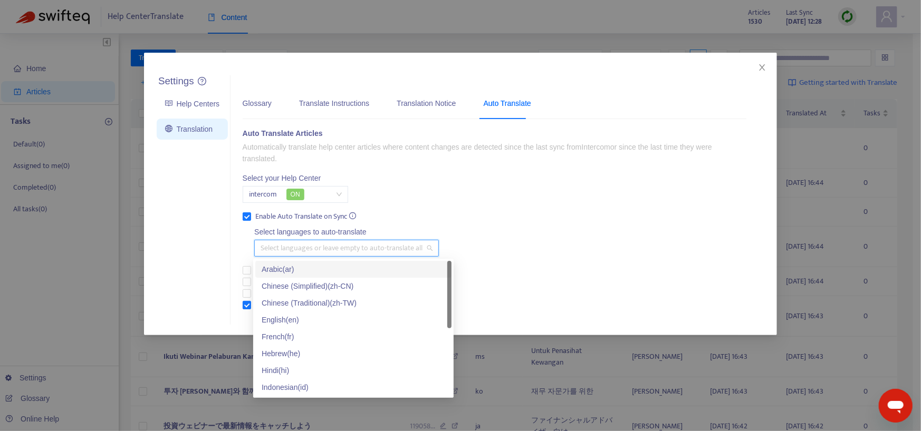  Describe the element at coordinates (317, 294) in the screenshot. I see `span: Save translations as draft in Intercom` at that location.